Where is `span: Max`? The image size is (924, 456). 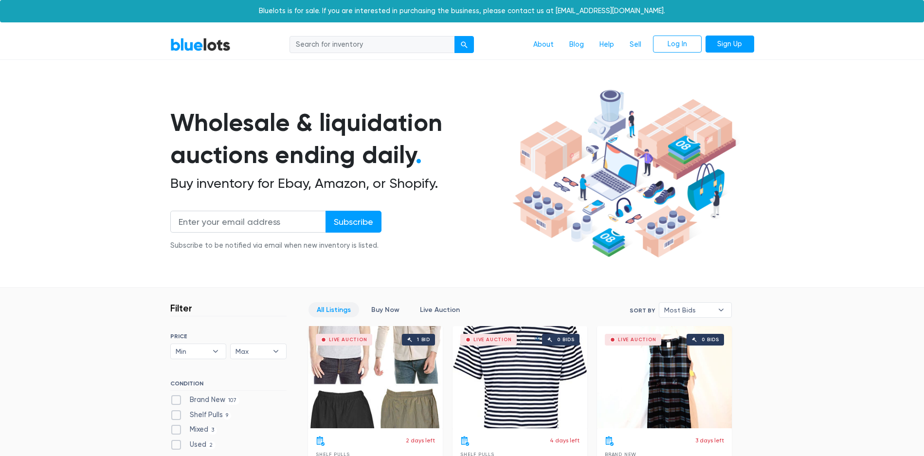
span: Max is located at coordinates (252, 351).